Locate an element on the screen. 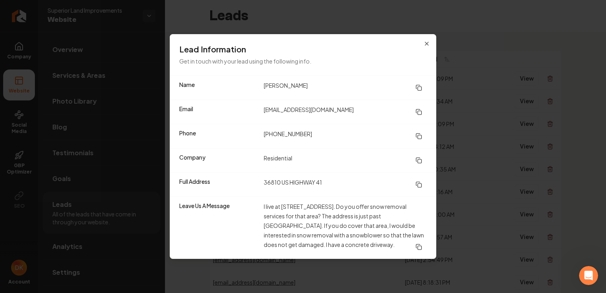  p: Get in touch with your lead using the following info. is located at coordinates (303, 61).